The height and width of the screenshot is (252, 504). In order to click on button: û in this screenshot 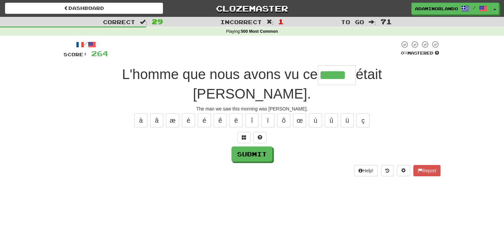, I will do `click(331, 120)`.